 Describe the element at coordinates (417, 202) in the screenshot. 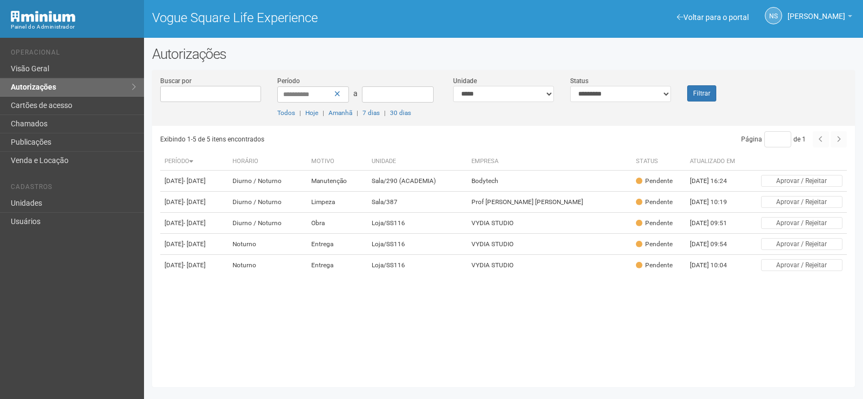

I see `td: Sala/387` at that location.